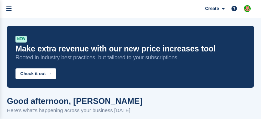  Describe the element at coordinates (21, 39) in the screenshot. I see `div: NEW` at that location.